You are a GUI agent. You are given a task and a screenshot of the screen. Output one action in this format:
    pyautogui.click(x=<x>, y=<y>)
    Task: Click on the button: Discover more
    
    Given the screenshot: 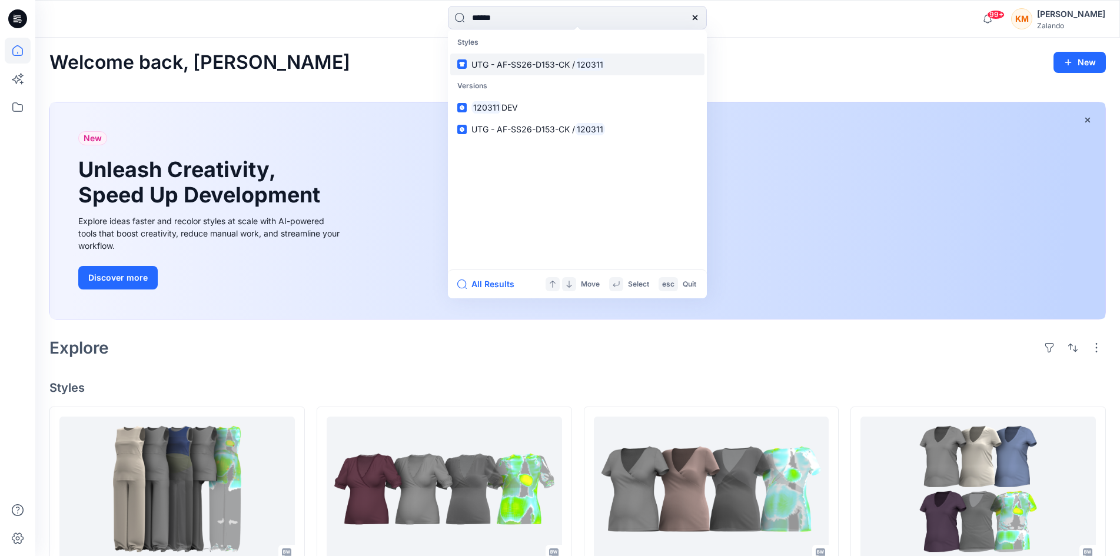 What is the action you would take?
    pyautogui.click(x=118, y=278)
    